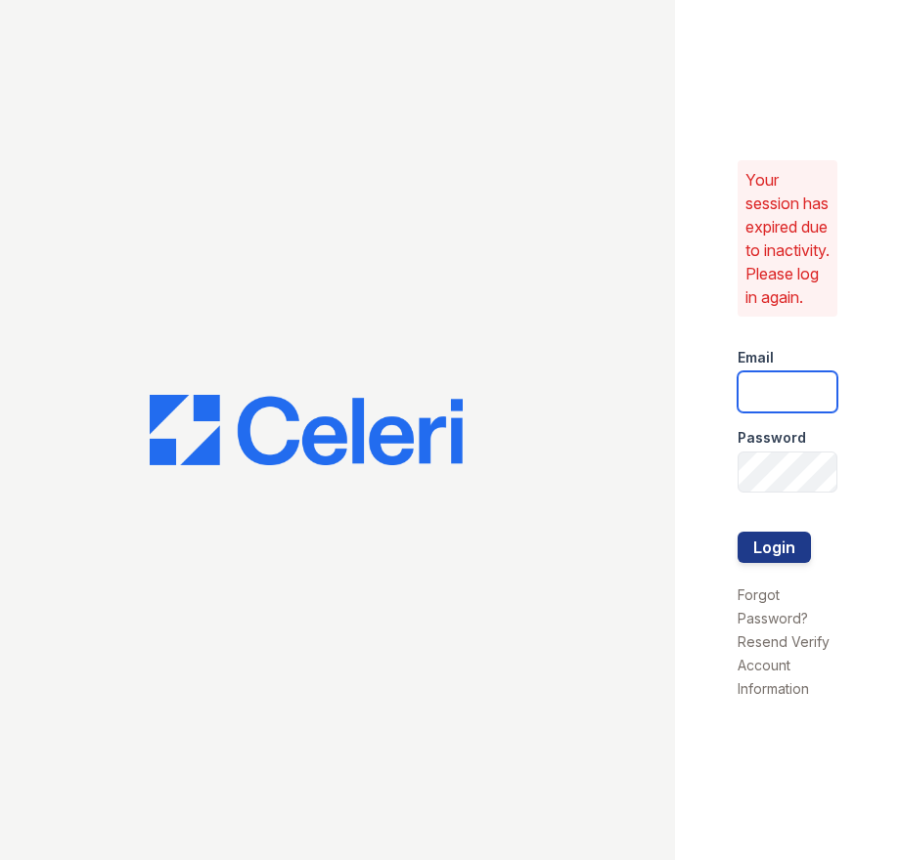 The height and width of the screenshot is (860, 900). What do you see at coordinates (783, 665) in the screenshot?
I see `a: Resend Verify Account Information` at bounding box center [783, 665].